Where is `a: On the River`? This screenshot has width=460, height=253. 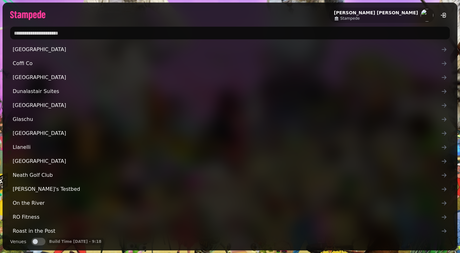 a: On the River is located at coordinates (230, 203).